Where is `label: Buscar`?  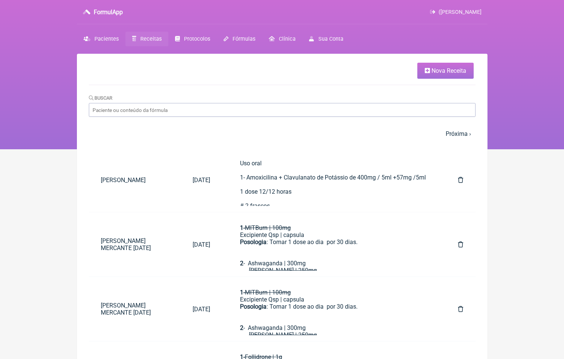
label: Buscar is located at coordinates (101, 98).